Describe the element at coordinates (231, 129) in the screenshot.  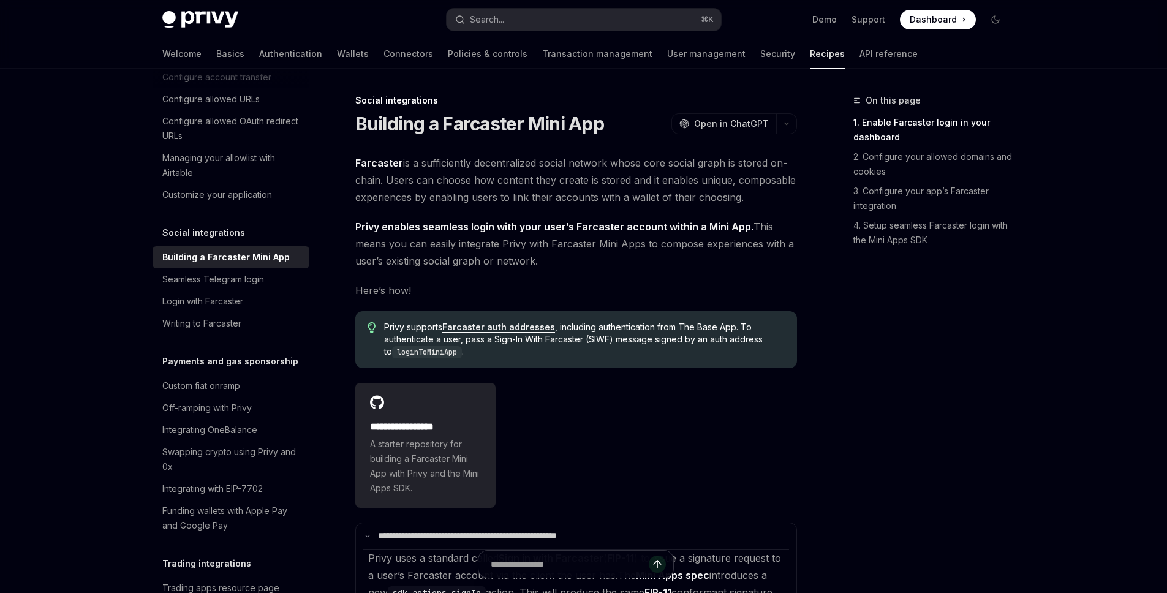
I see `a: Configure allowed OAuth redirect URLs` at that location.